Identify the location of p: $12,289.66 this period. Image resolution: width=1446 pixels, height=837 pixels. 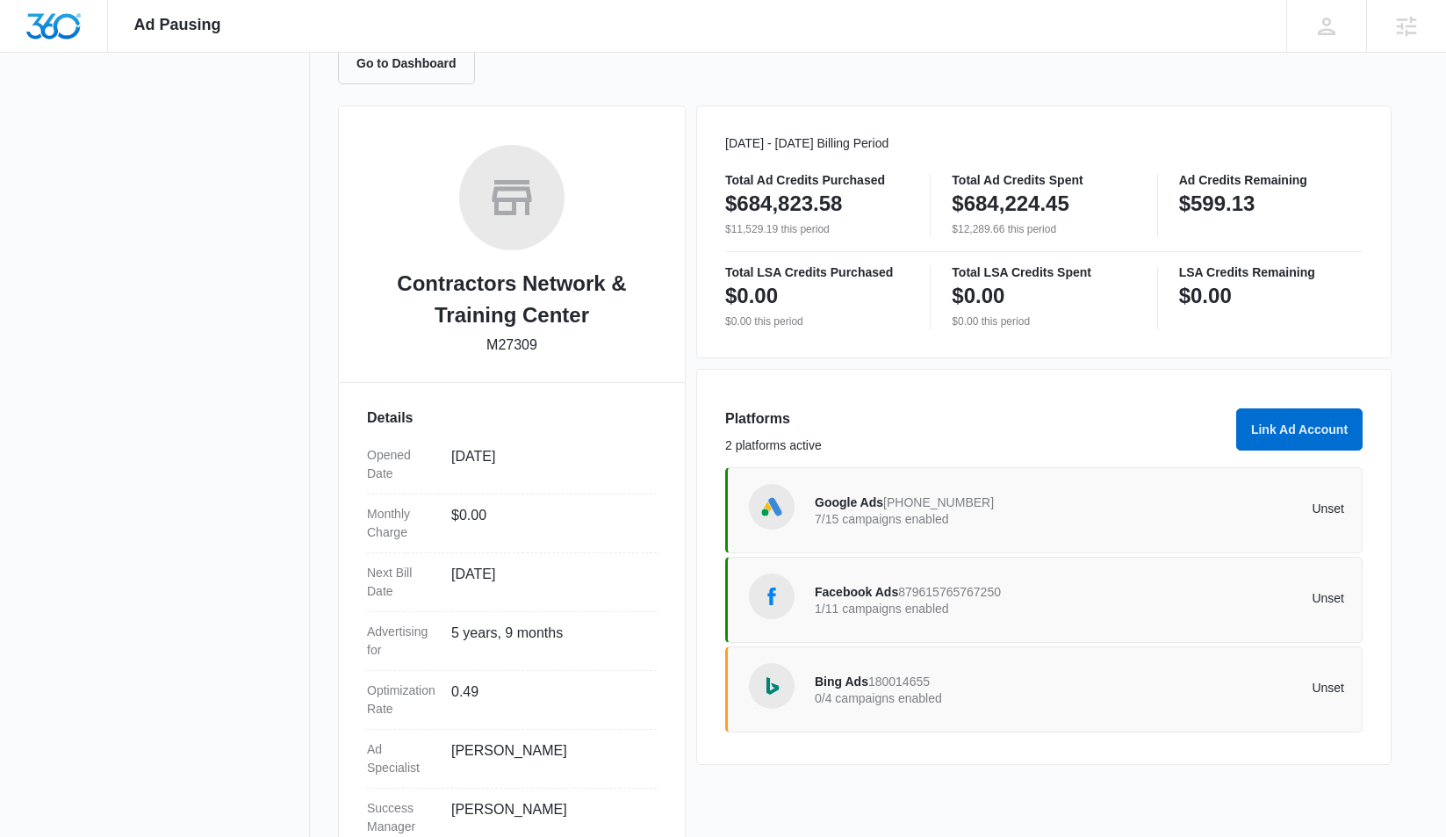
(1043, 229).